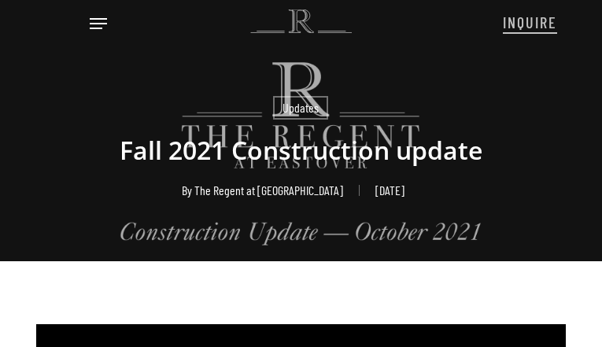 Image resolution: width=602 pixels, height=347 pixels. I want to click on a: Updates, so click(301, 108).